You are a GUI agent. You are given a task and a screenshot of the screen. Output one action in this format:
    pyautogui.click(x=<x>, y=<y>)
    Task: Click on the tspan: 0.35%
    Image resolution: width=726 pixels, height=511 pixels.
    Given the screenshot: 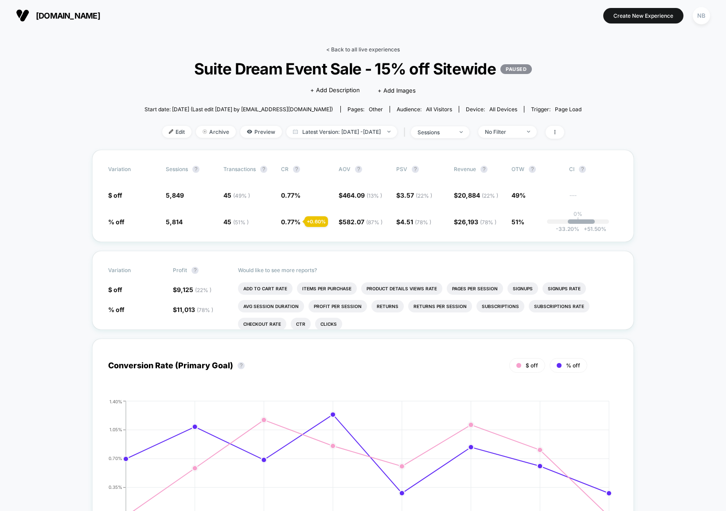 What is the action you would take?
    pyautogui.click(x=115, y=487)
    